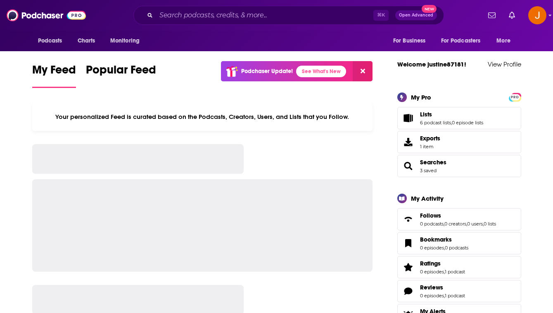  What do you see at coordinates (459, 142) in the screenshot?
I see `a: Exports` at bounding box center [459, 142].